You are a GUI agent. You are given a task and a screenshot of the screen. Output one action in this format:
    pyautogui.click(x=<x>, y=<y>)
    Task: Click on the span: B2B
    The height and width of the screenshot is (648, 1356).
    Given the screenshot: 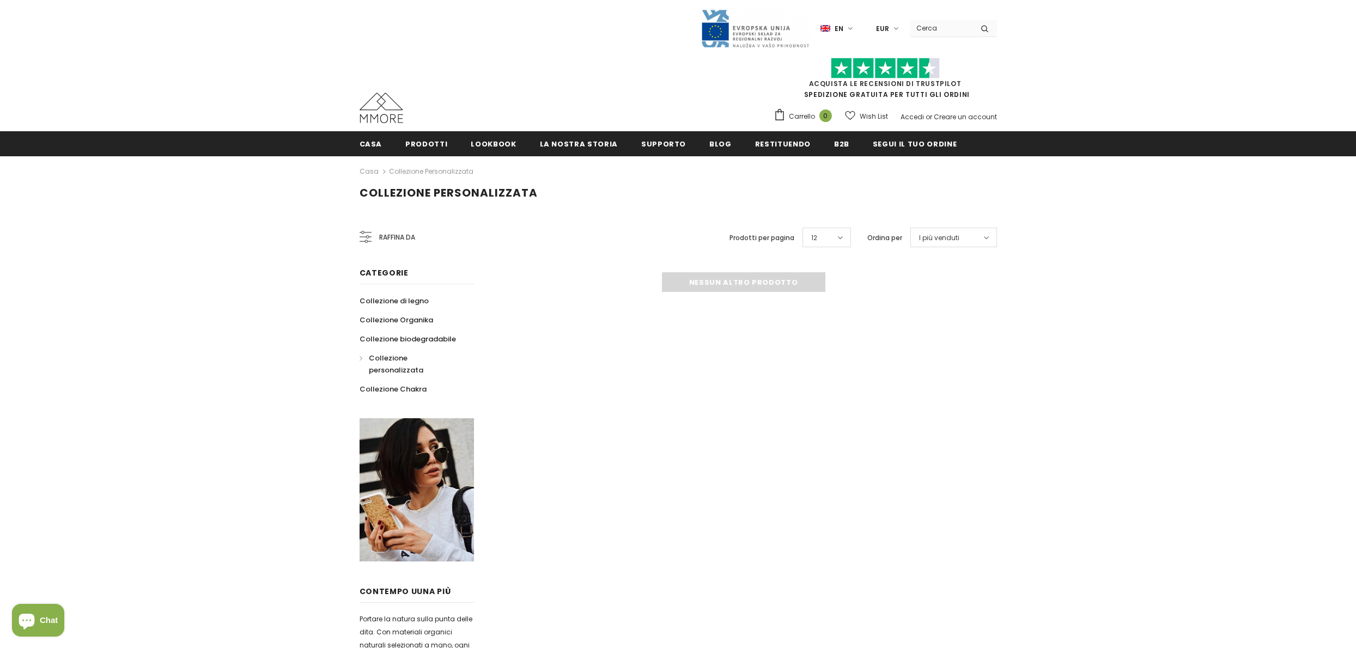 What is the action you would take?
    pyautogui.click(x=842, y=144)
    